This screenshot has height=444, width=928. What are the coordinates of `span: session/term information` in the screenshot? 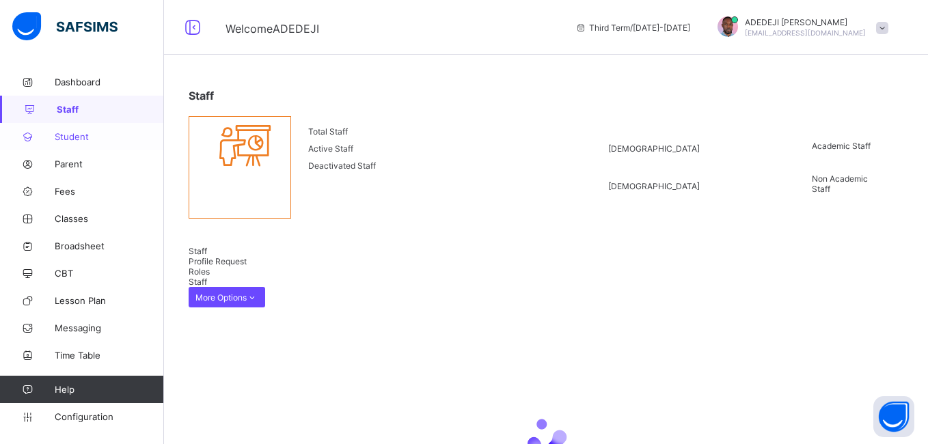 It's located at (633, 27).